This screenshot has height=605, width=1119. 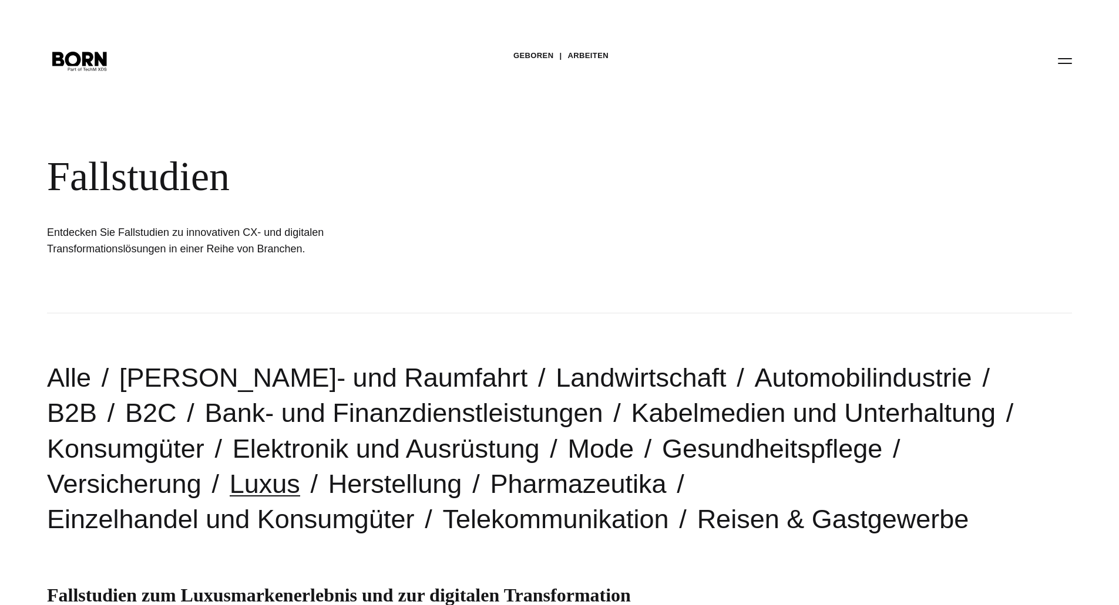 I want to click on font: GEBOREN, so click(x=533, y=55).